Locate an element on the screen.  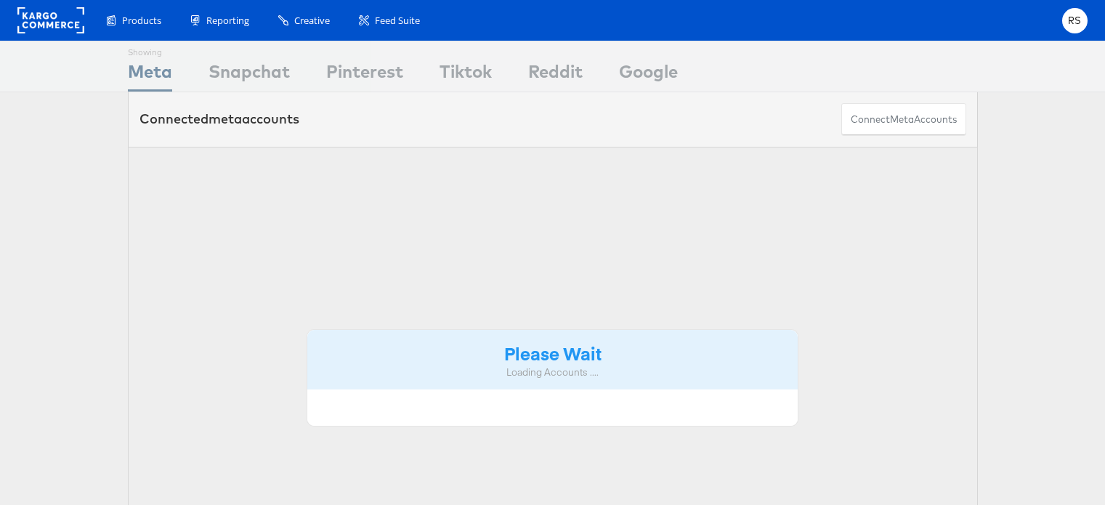
div: Pinterest is located at coordinates (365, 75).